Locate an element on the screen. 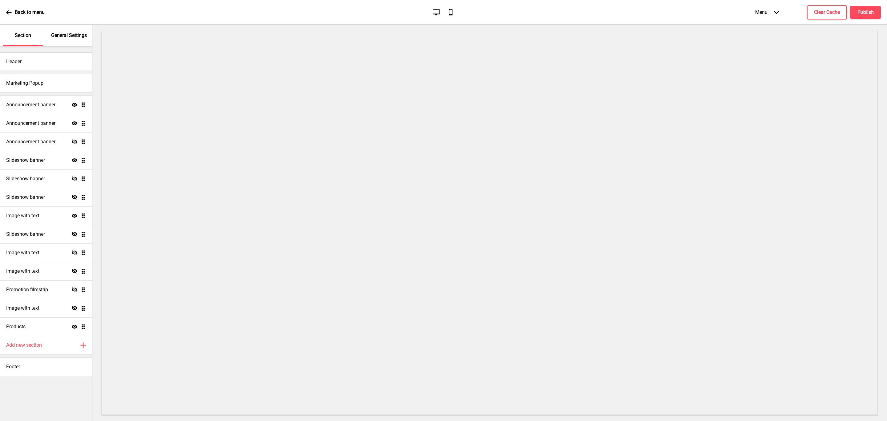  p: General Settings is located at coordinates (69, 35).